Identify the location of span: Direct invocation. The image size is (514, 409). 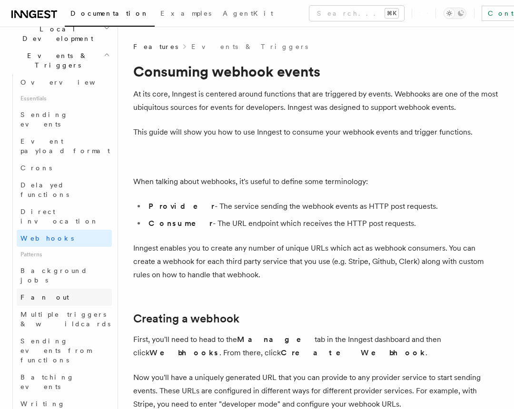
(59, 216).